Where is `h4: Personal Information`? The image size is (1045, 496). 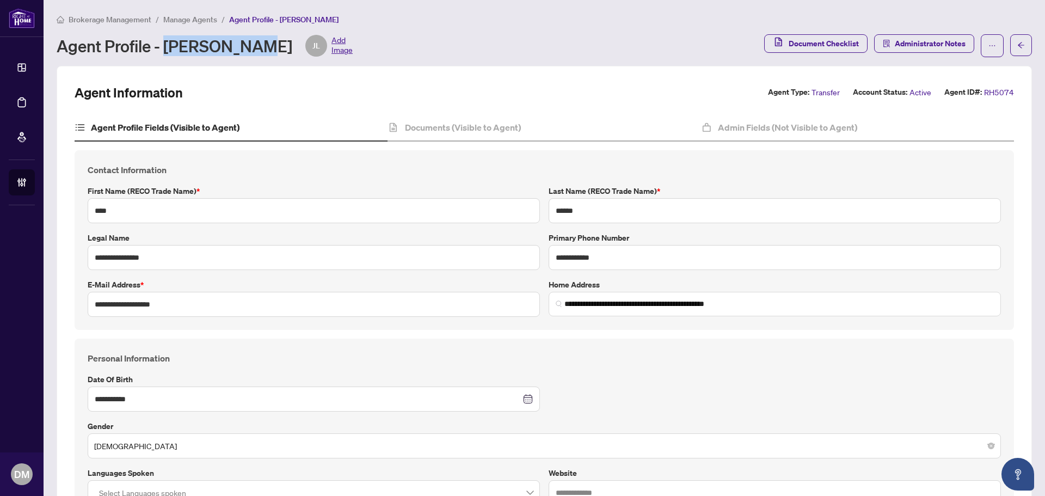 h4: Personal Information is located at coordinates (544, 358).